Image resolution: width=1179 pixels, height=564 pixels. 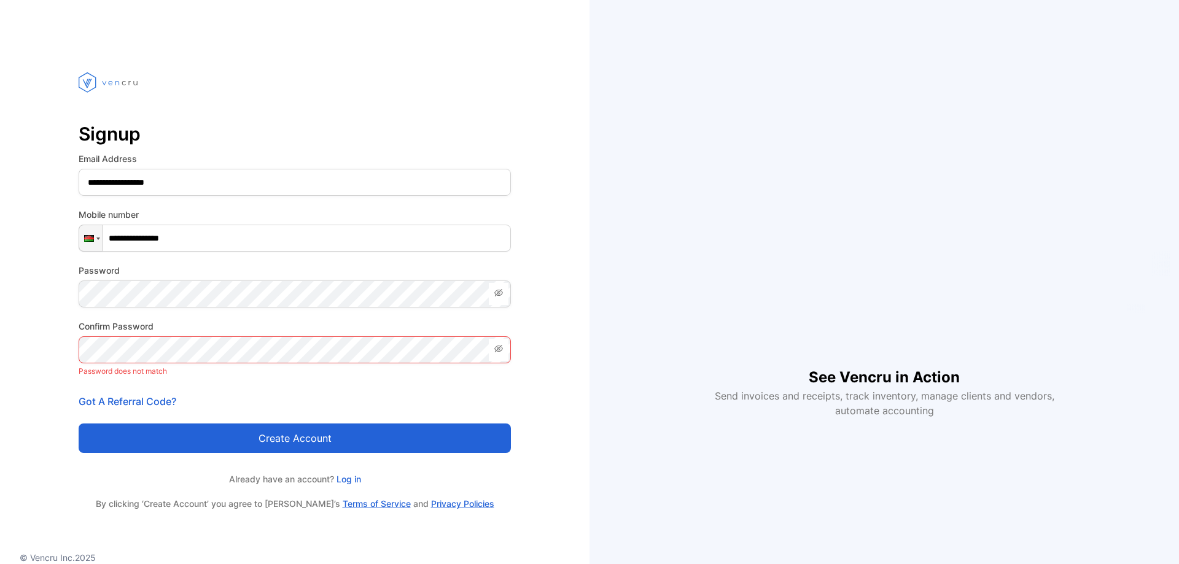 I want to click on label: Confirm Password, so click(x=295, y=326).